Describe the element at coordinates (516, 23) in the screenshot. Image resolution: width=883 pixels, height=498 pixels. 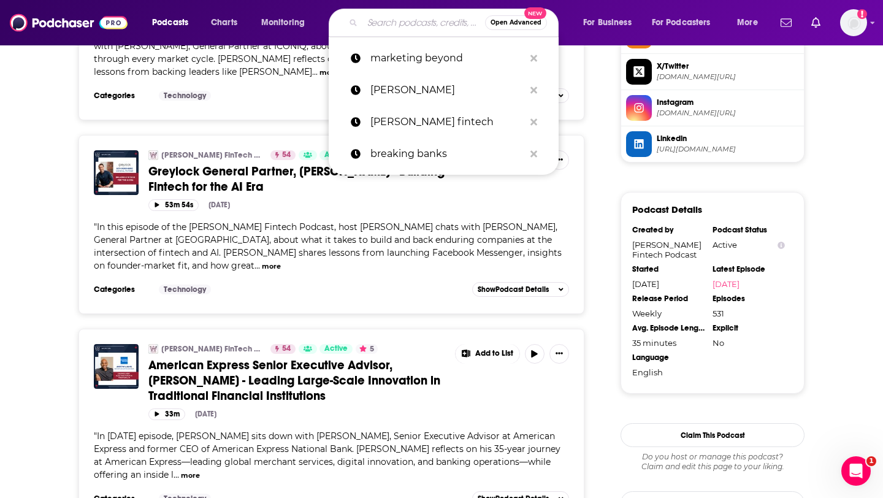
I see `span: Open Advanced` at that location.